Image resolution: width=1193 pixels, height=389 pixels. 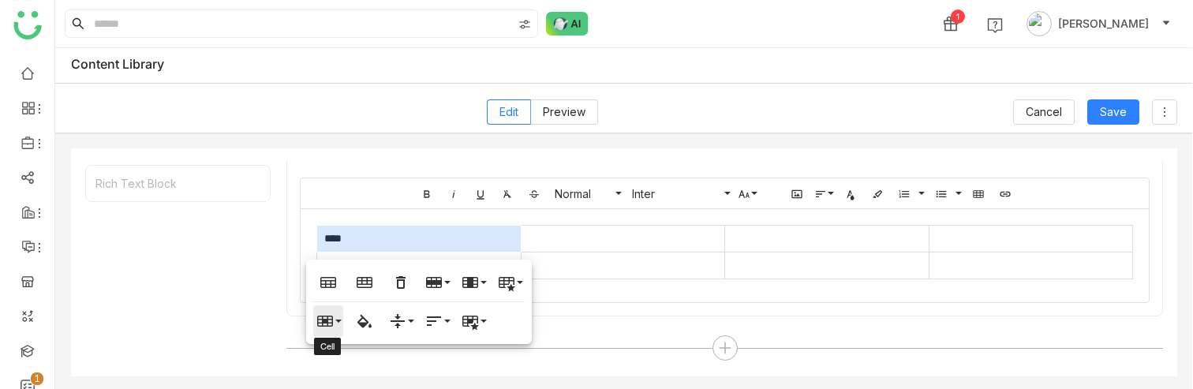 I want to click on div: Content Library, so click(x=118, y=64).